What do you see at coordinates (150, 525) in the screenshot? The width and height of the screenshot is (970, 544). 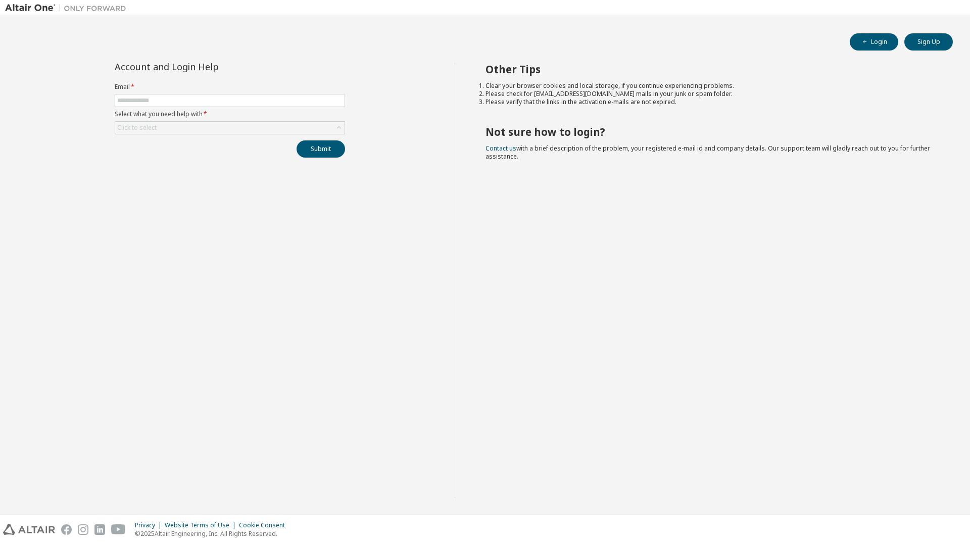 I see `div: Privacy` at bounding box center [150, 525].